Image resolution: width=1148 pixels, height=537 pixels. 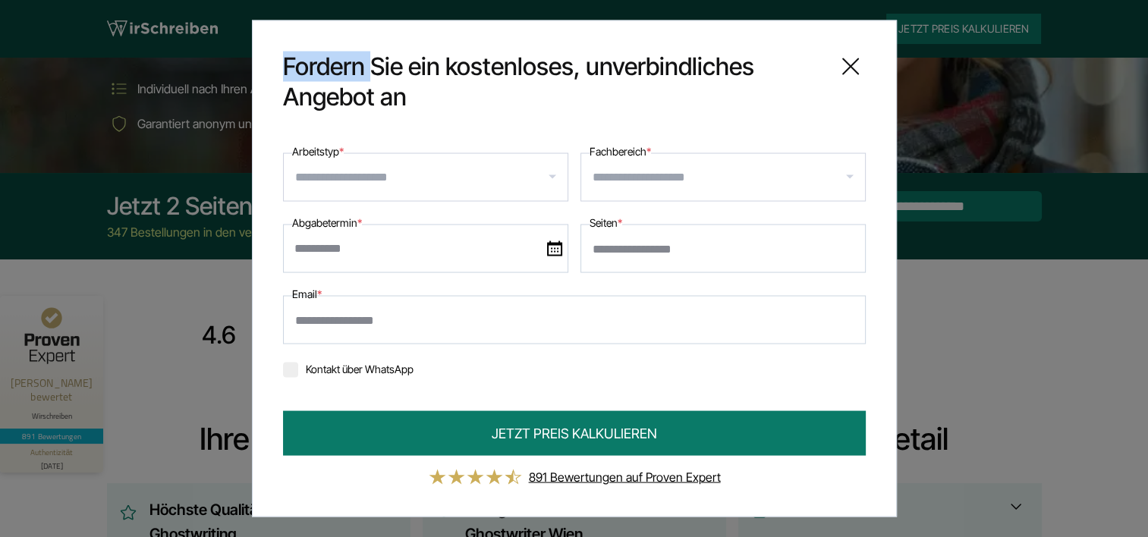 I want to click on input: date, so click(x=426, y=249).